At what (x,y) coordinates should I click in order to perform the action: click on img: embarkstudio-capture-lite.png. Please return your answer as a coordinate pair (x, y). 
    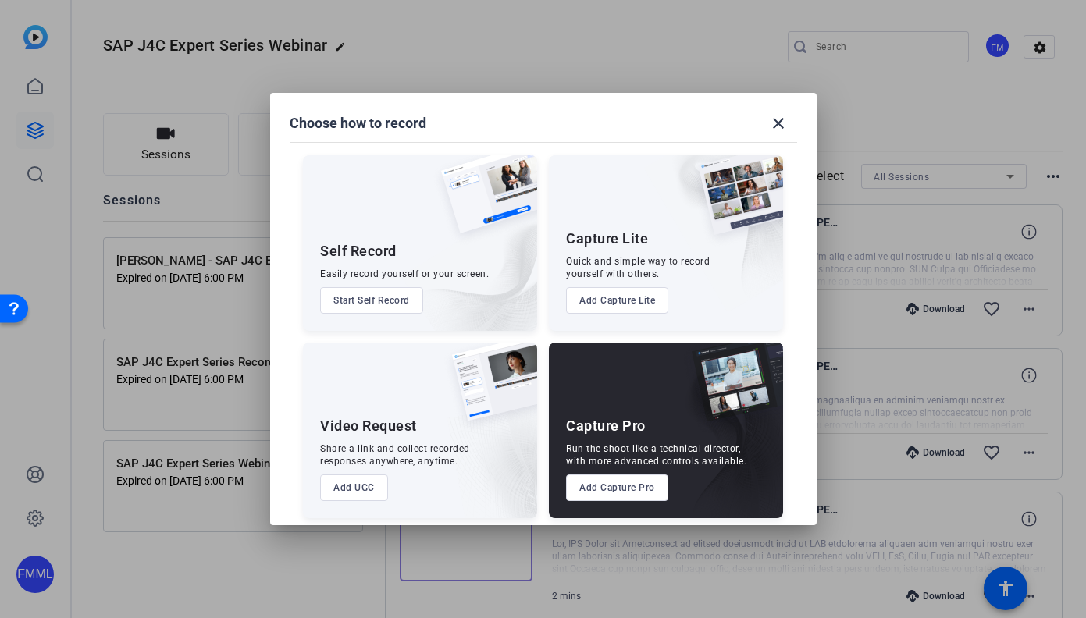
    Looking at the image, I should click on (713, 233).